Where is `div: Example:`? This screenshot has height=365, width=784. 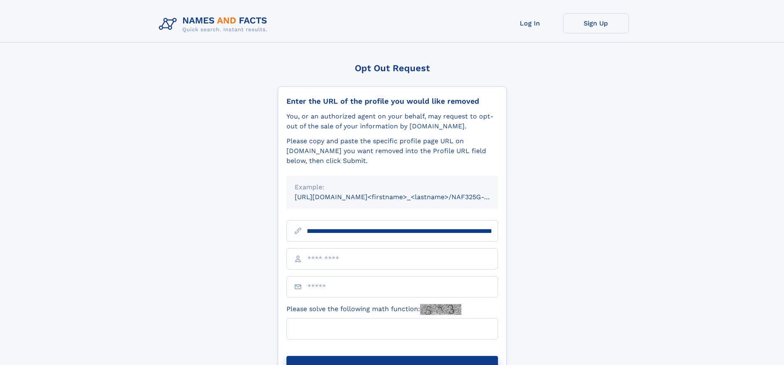
div: Example: is located at coordinates (392, 187).